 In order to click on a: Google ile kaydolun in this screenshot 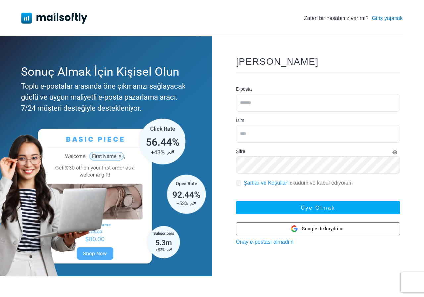, I will do `click(318, 229)`.